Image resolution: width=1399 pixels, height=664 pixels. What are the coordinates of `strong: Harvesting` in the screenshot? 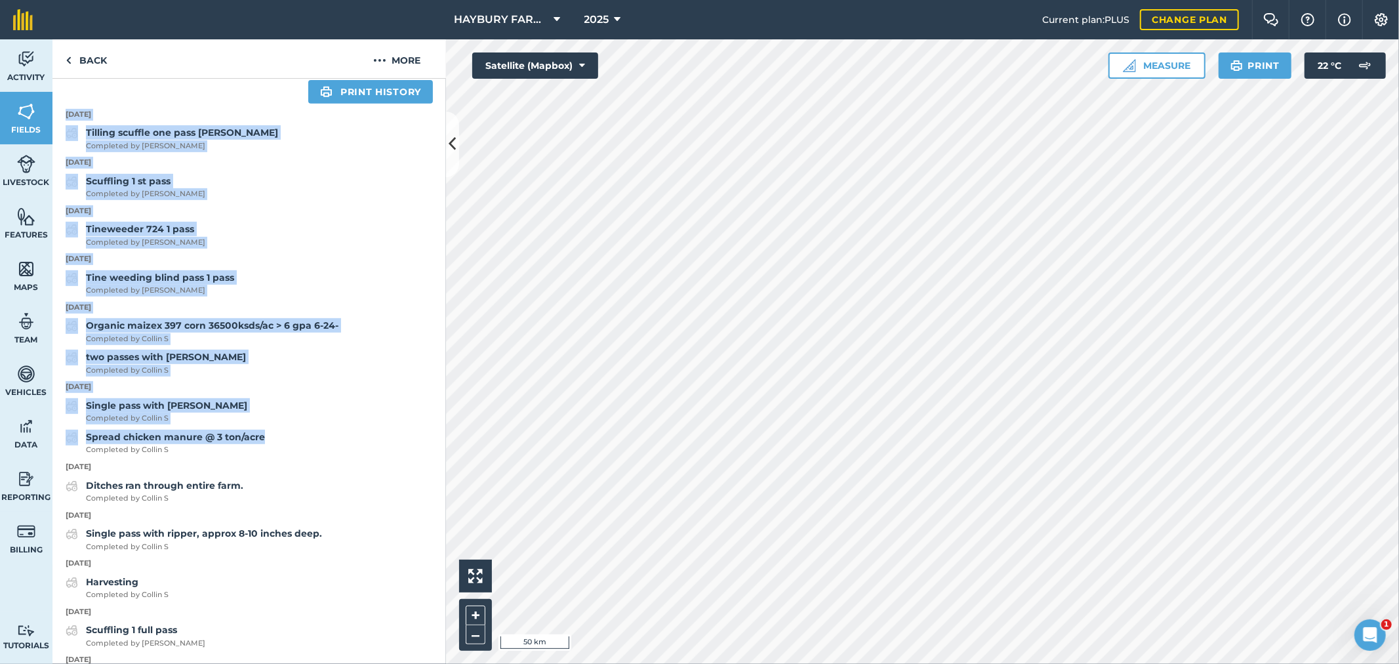 It's located at (112, 582).